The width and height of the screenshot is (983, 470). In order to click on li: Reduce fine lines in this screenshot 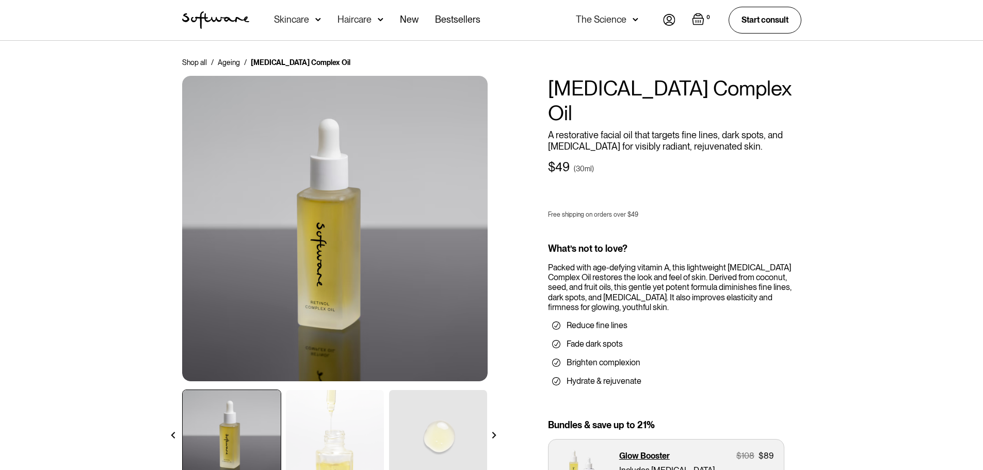, I will do `click(674, 326)`.